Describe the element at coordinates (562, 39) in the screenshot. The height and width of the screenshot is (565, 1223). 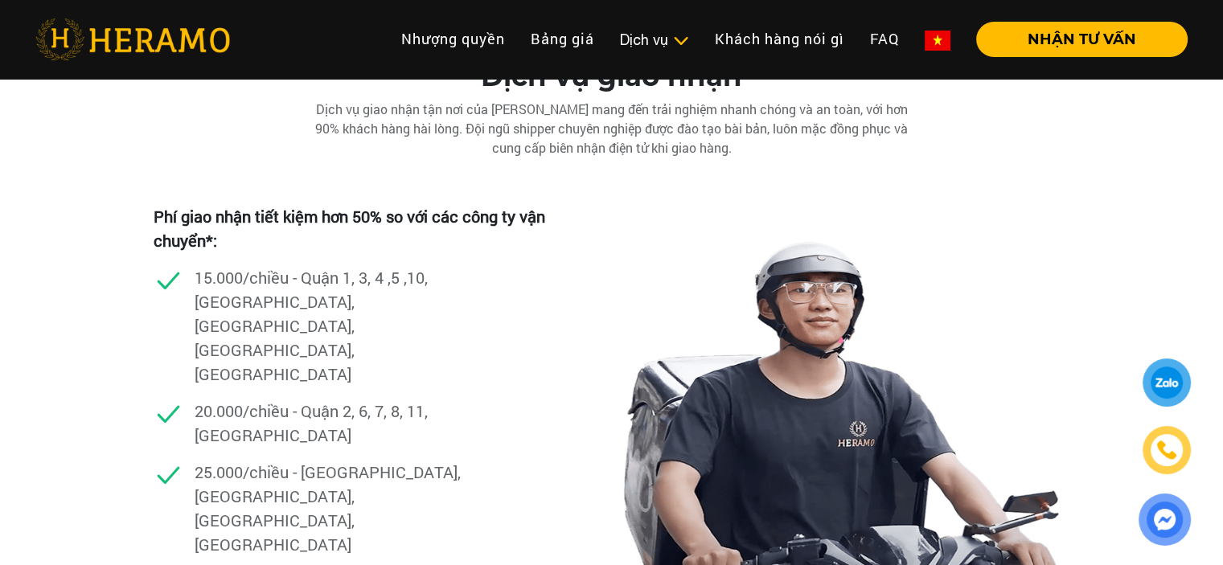
I see `a: Bảng giá` at that location.